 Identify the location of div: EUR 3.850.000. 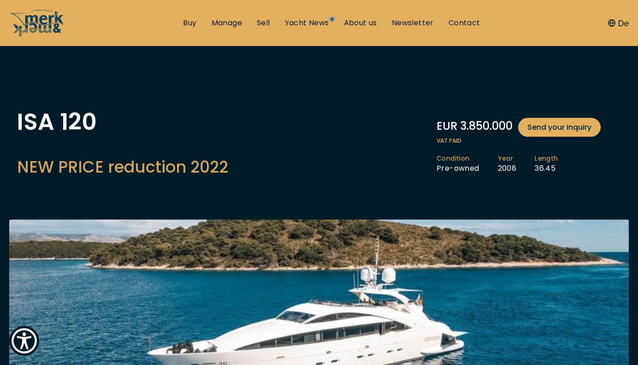
(529, 127).